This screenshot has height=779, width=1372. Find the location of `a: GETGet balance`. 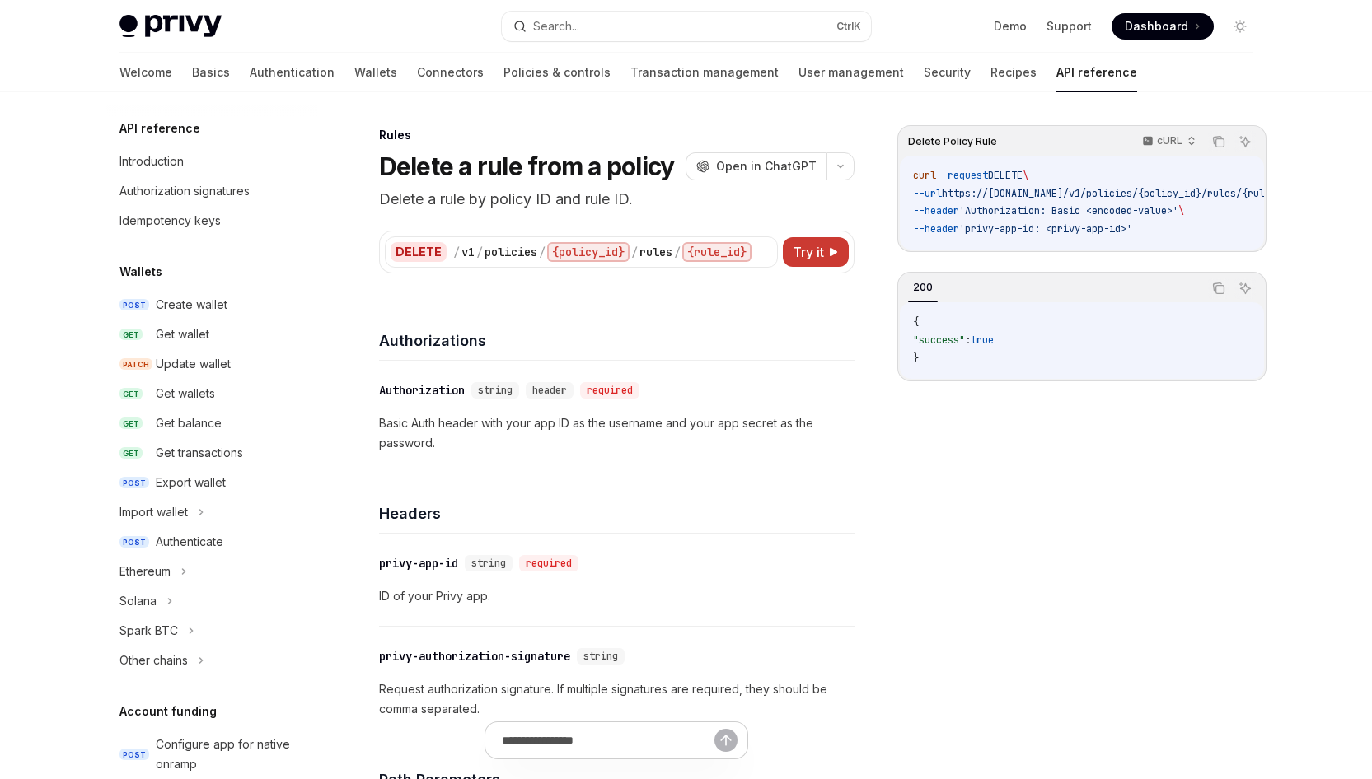

a: GETGet balance is located at coordinates (212, 424).